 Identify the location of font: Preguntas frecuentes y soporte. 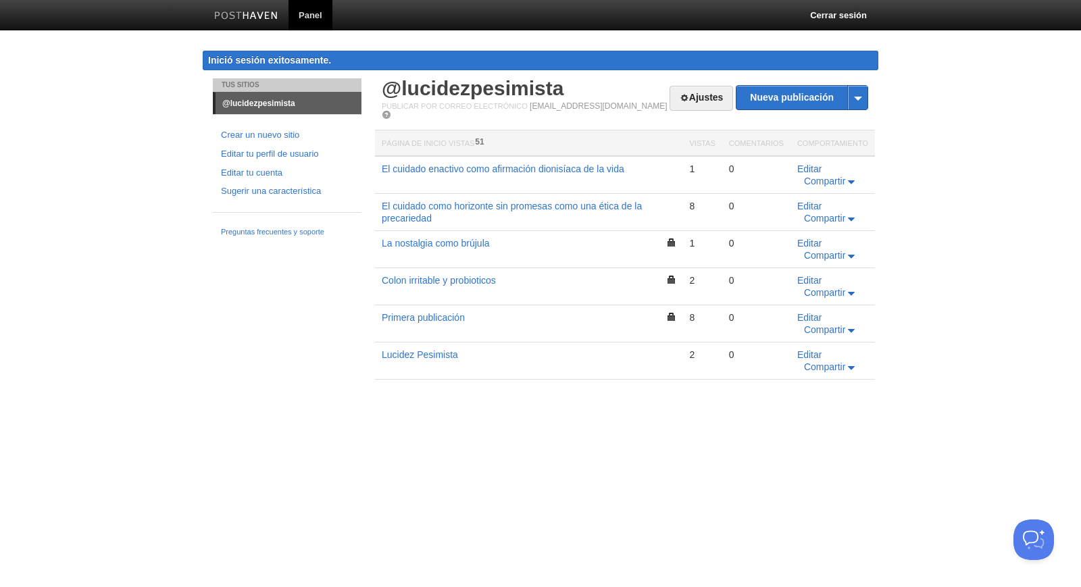
(272, 232).